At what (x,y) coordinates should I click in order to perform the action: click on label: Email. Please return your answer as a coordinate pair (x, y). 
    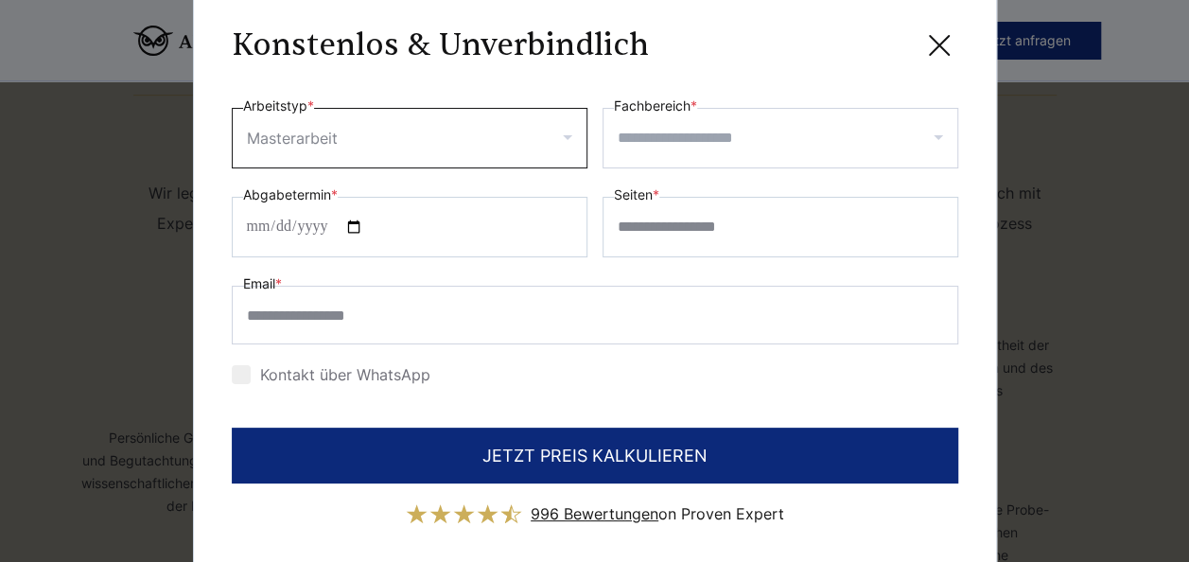
    Looking at the image, I should click on (262, 284).